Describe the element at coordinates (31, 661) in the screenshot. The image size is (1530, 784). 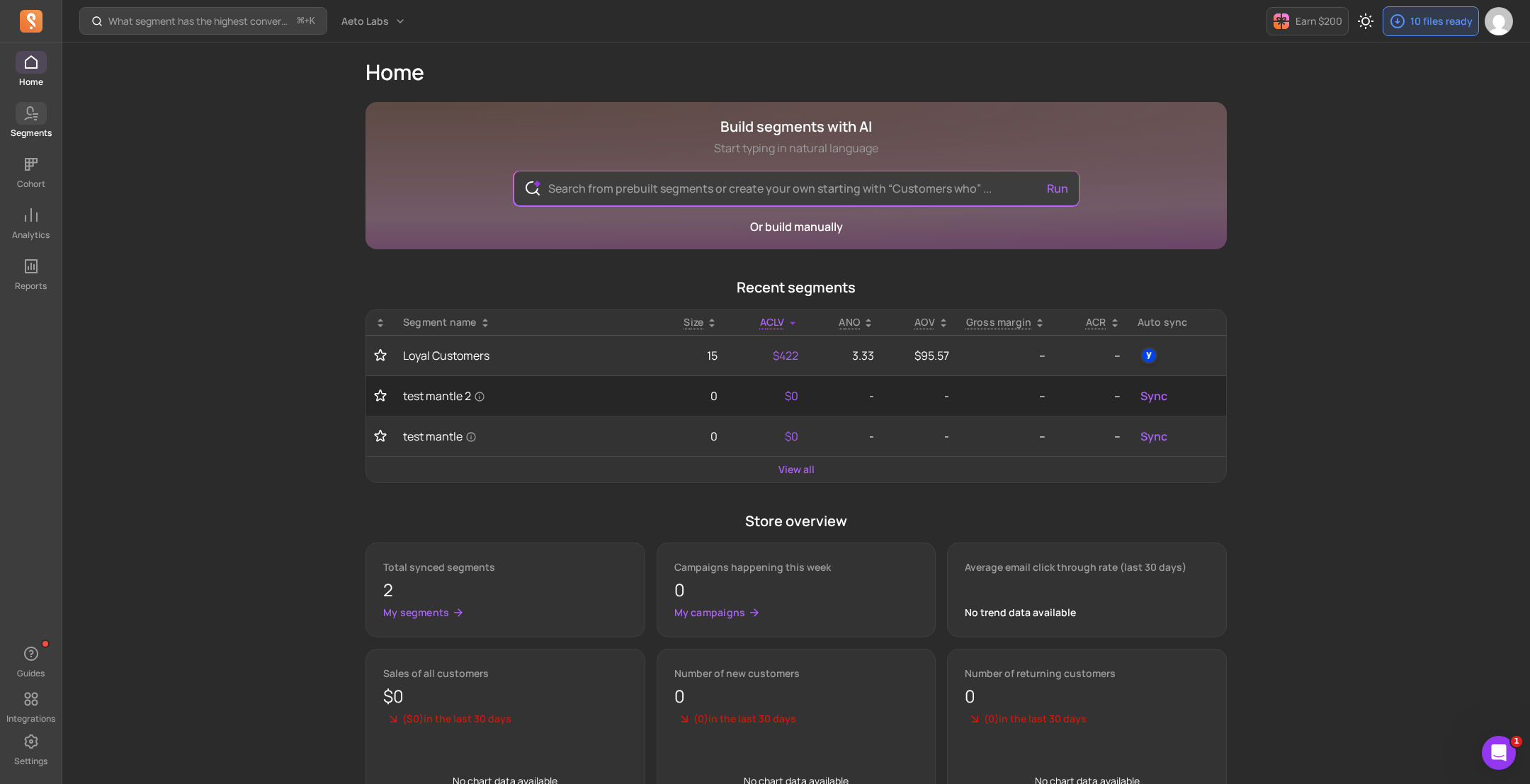
I see `button: Guides` at that location.